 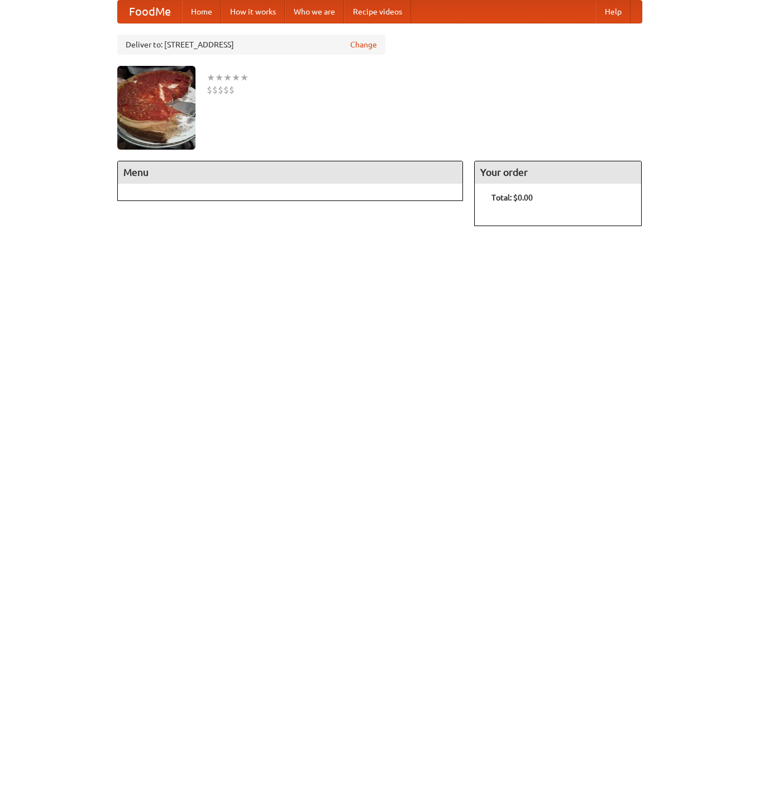 What do you see at coordinates (156, 108) in the screenshot?
I see `img: angular.jpg` at bounding box center [156, 108].